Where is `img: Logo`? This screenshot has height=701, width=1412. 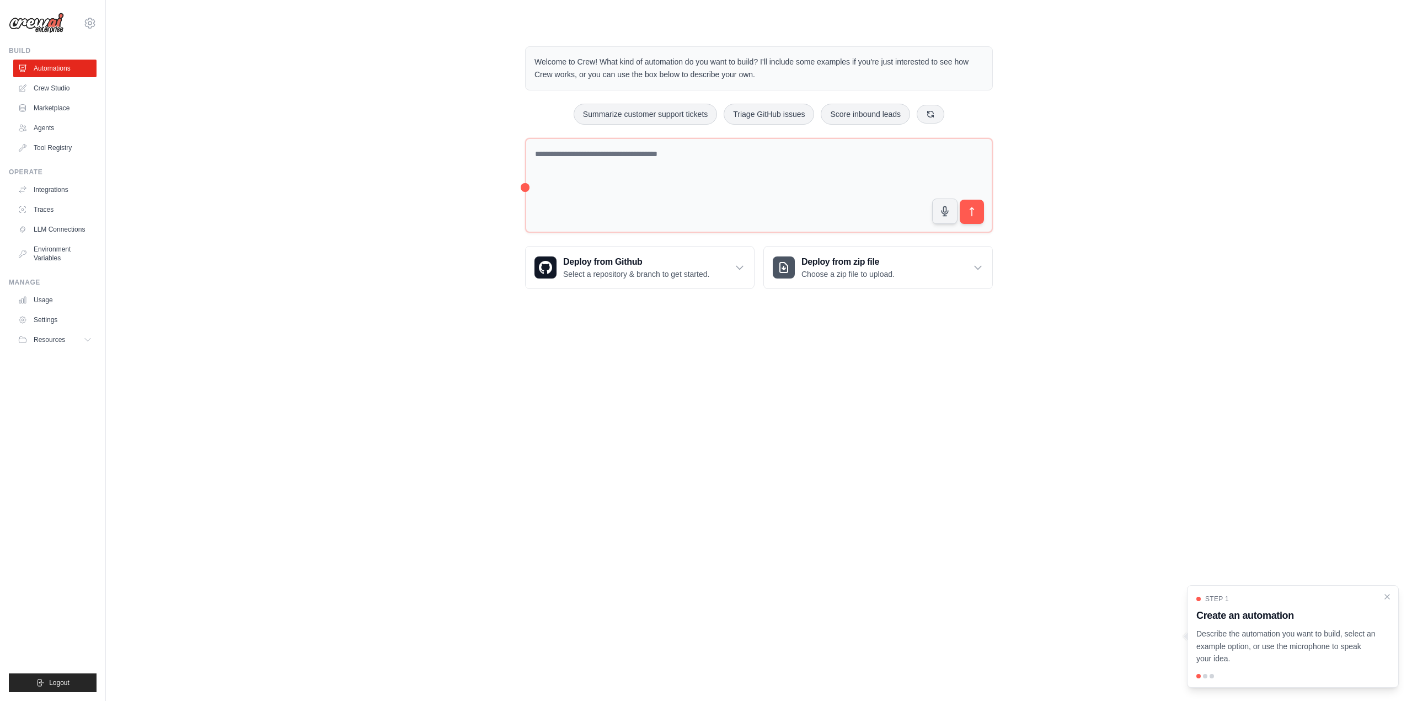 img: Logo is located at coordinates (36, 23).